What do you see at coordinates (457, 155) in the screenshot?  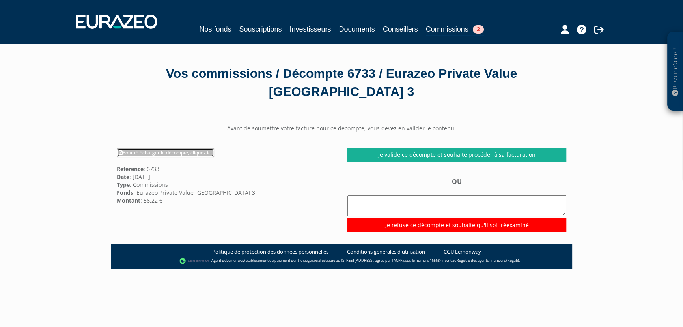 I see `a: Je valide ce décompte et souhaite procéder à sa facturation` at bounding box center [457, 155].